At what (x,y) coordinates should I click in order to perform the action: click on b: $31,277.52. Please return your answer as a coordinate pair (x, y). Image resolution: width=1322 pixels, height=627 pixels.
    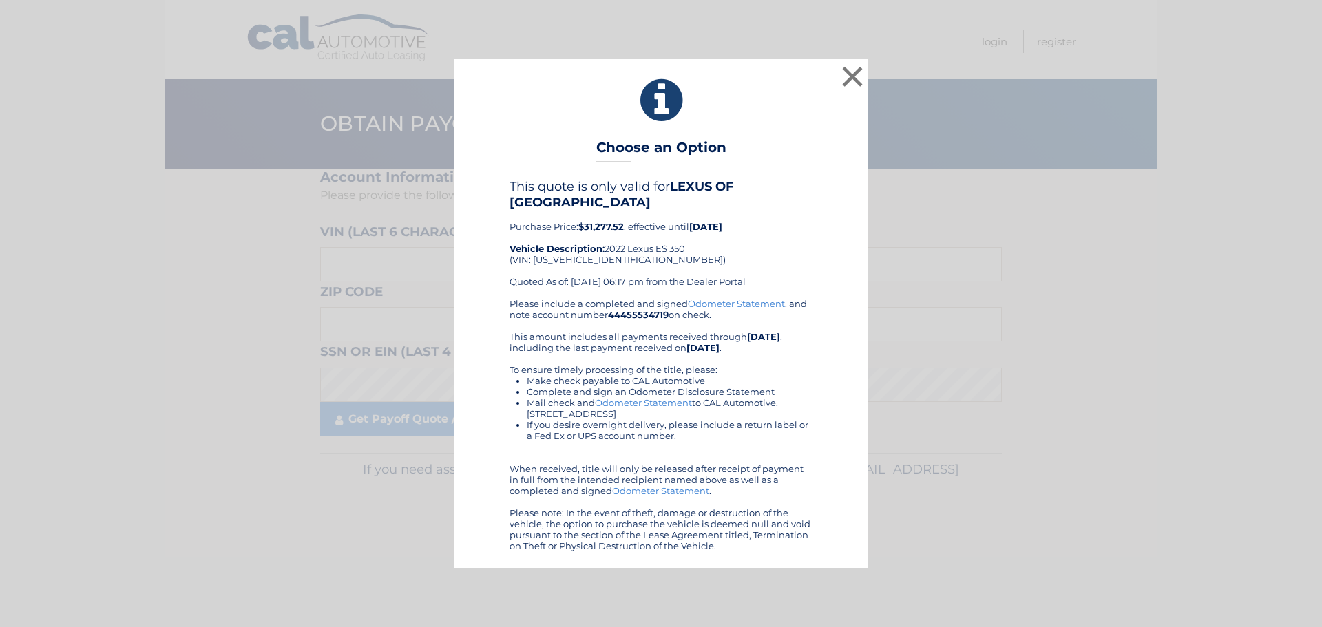
    Looking at the image, I should click on (601, 227).